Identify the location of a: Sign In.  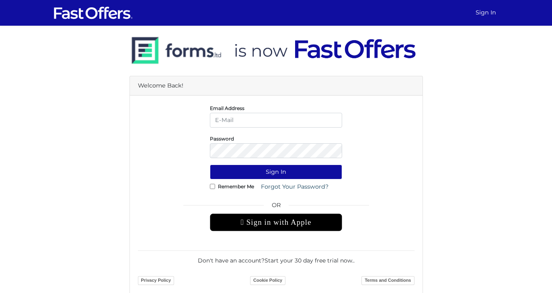
(486, 12).